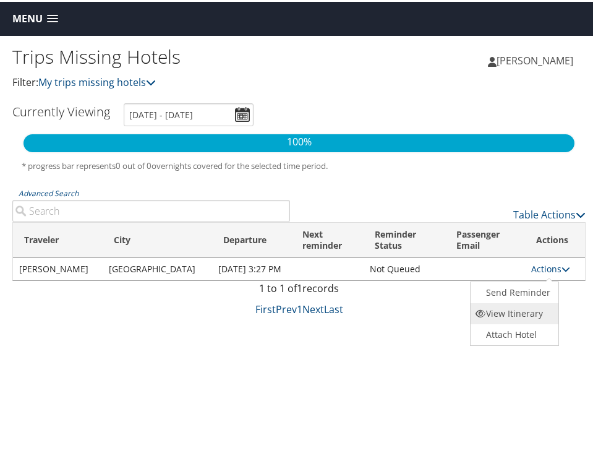 This screenshot has height=461, width=593. Describe the element at coordinates (513, 291) in the screenshot. I see `a: Send Reminder` at that location.